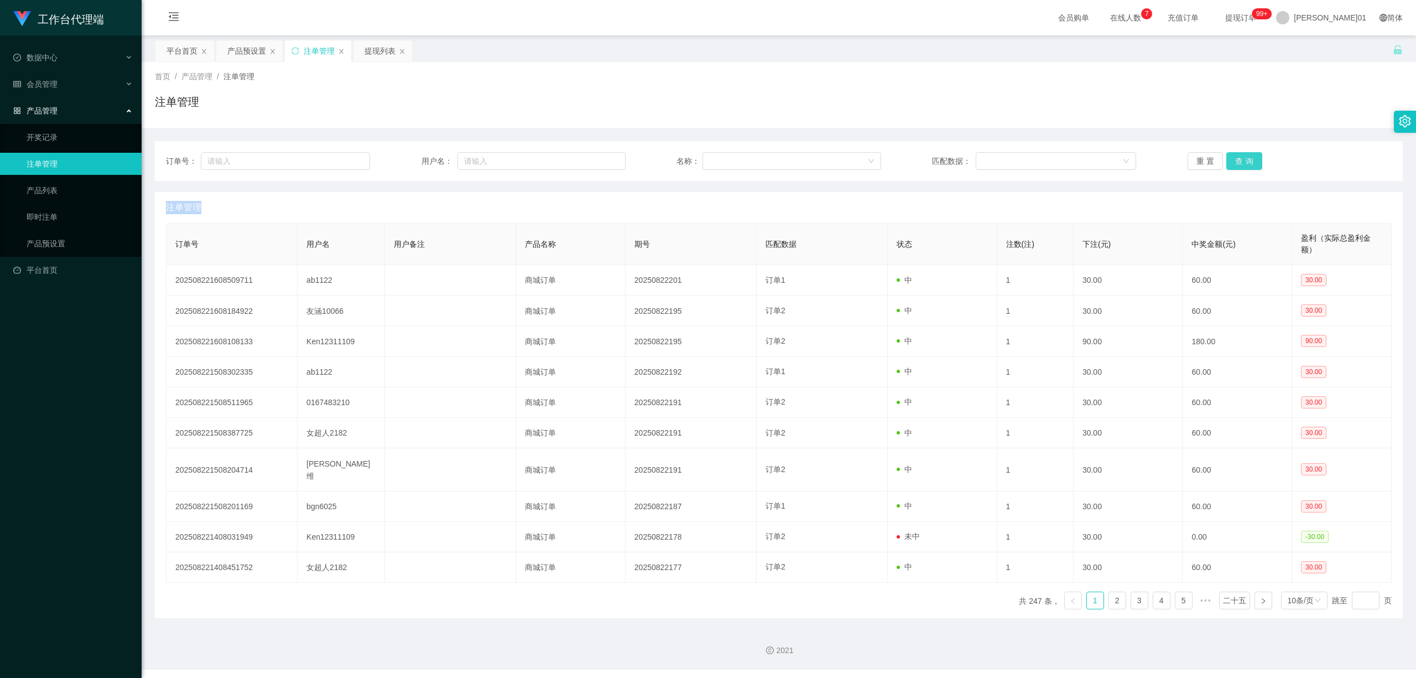 Image resolution: width=1416 pixels, height=678 pixels. I want to click on font: 充值订单, so click(1183, 18).